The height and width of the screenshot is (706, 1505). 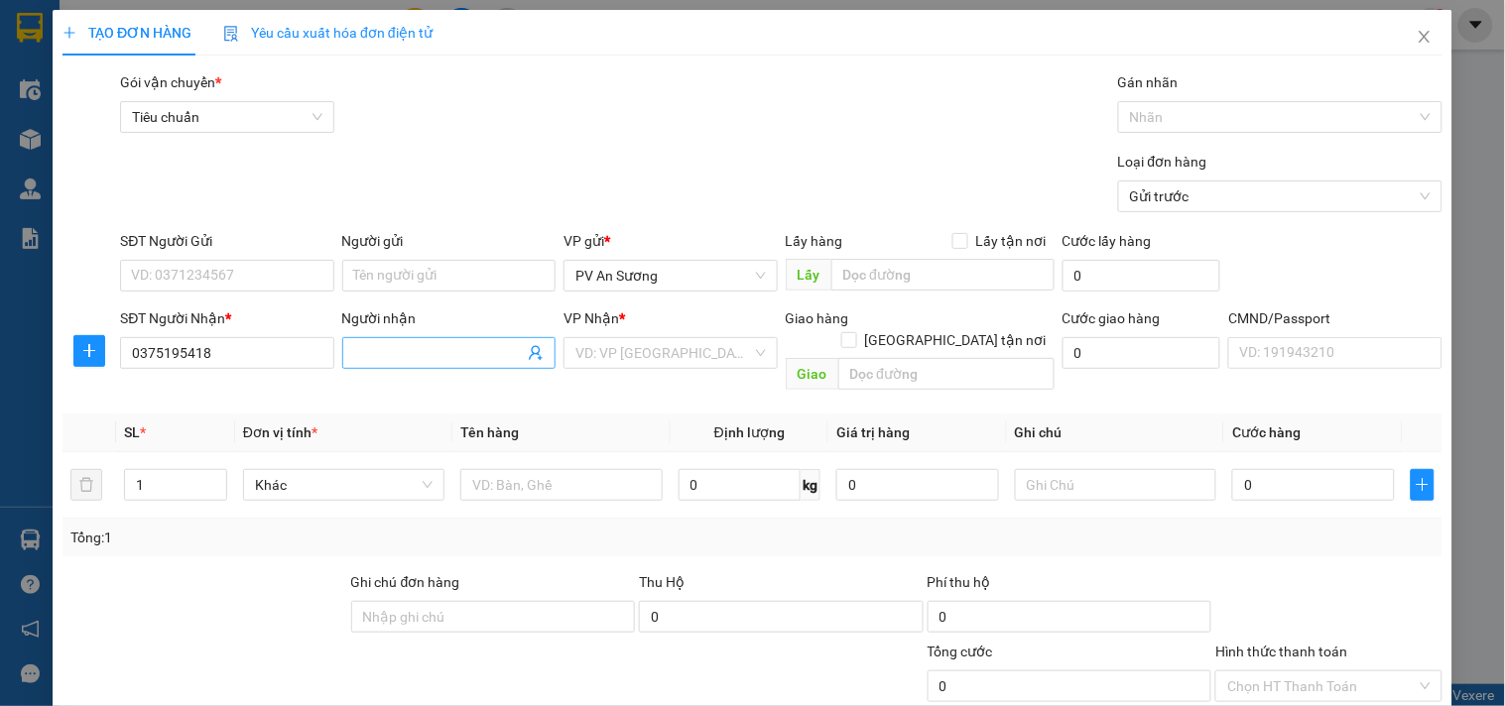 I want to click on span: Gói vận chuyển, so click(x=171, y=82).